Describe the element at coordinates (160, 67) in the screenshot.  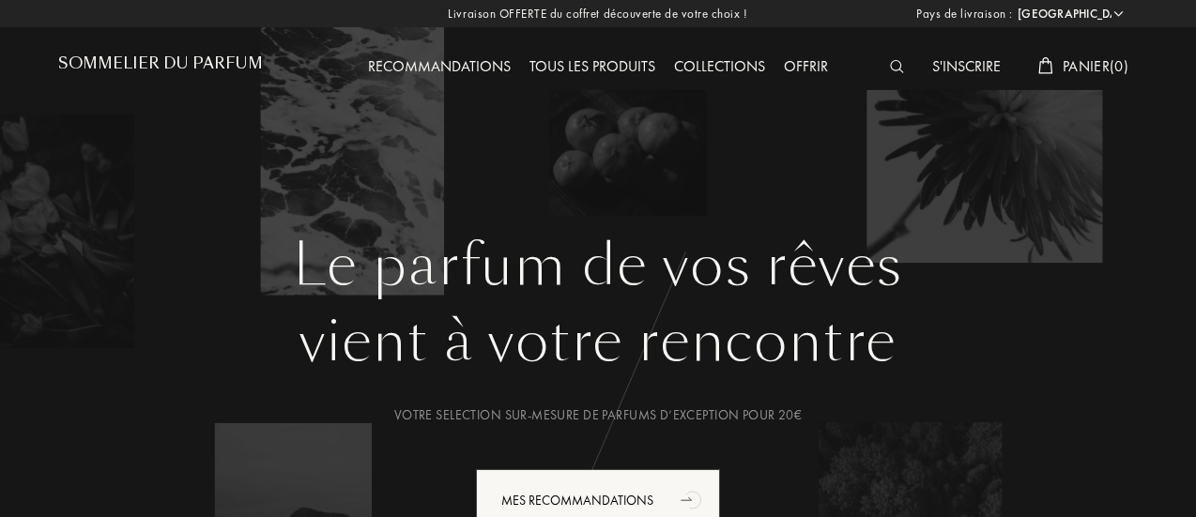
I see `a: Sommelier du Parfum` at that location.